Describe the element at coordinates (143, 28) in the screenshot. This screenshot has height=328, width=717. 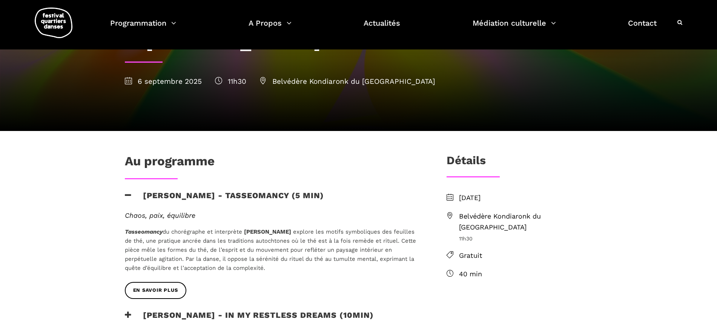
I see `a: Programmation` at that location.